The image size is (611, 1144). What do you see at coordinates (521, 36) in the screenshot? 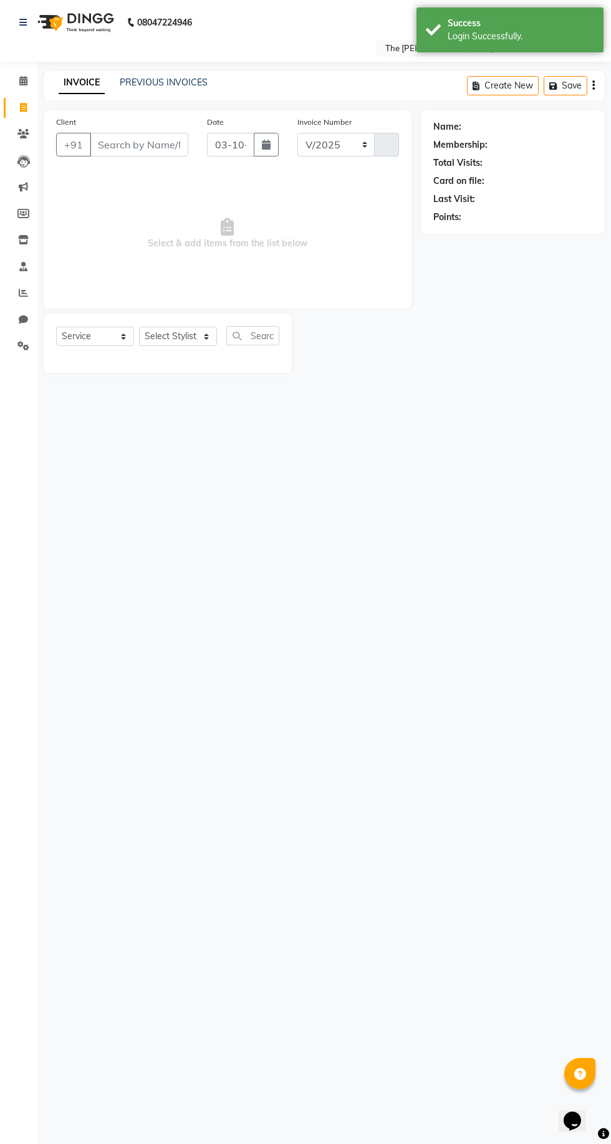
I see `div: Login Successfully.` at bounding box center [521, 36].